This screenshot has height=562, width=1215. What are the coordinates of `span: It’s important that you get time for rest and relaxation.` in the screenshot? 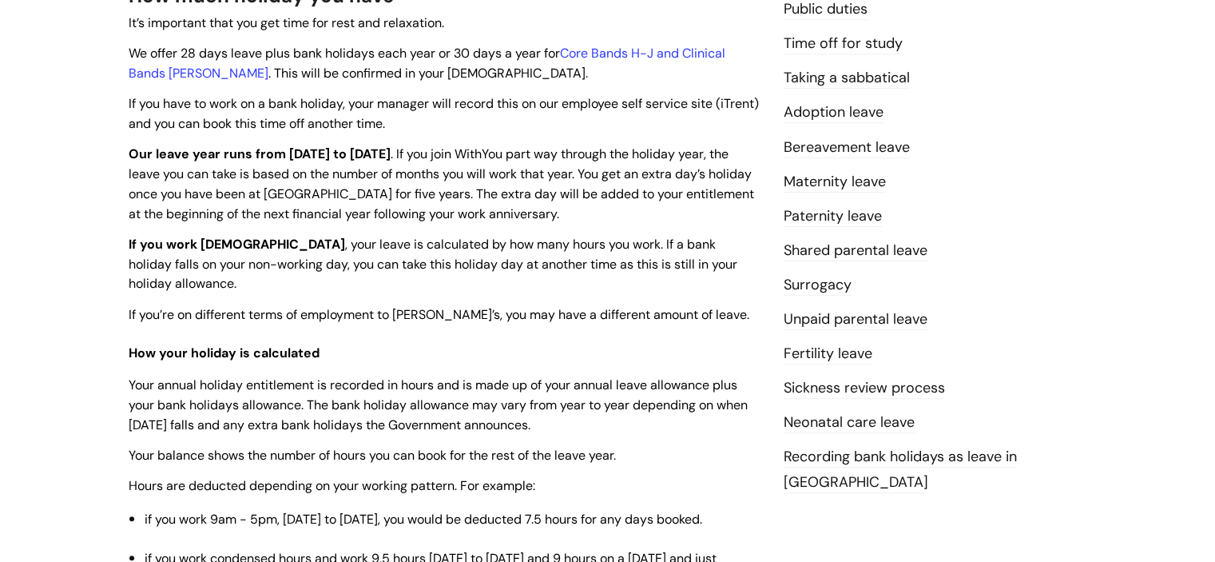 It's located at (286, 22).